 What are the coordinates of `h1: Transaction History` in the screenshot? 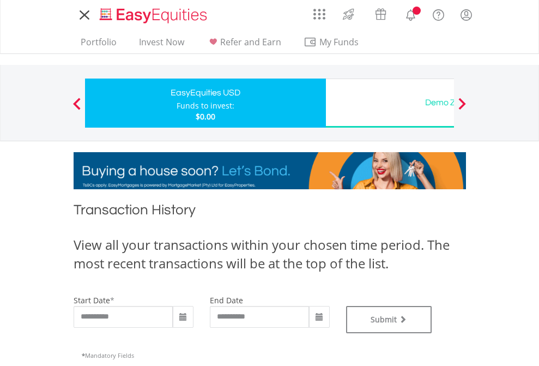 It's located at (270, 212).